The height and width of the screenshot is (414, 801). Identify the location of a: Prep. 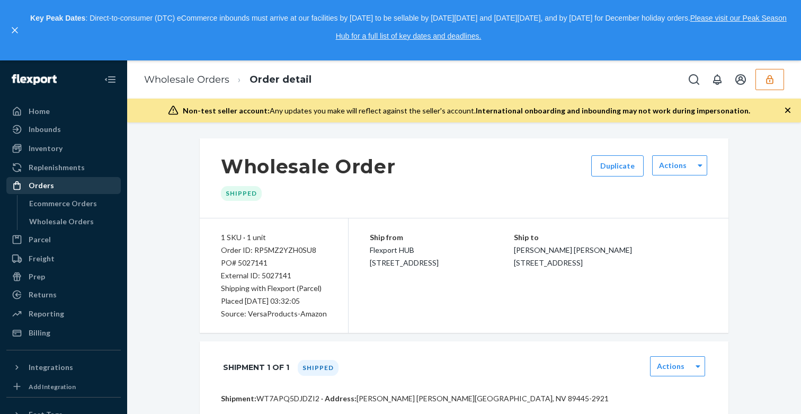
(64, 277).